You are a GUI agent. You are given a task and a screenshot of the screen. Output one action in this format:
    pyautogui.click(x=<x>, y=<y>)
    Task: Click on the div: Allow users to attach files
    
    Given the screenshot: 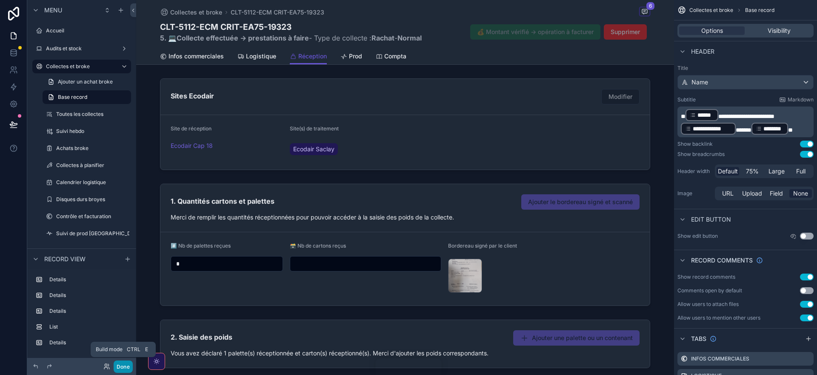 What is the action you would take?
    pyautogui.click(x=708, y=304)
    